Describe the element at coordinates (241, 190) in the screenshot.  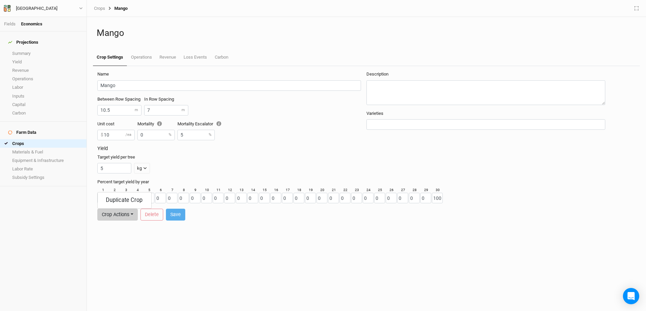
I see `label: 13` at that location.